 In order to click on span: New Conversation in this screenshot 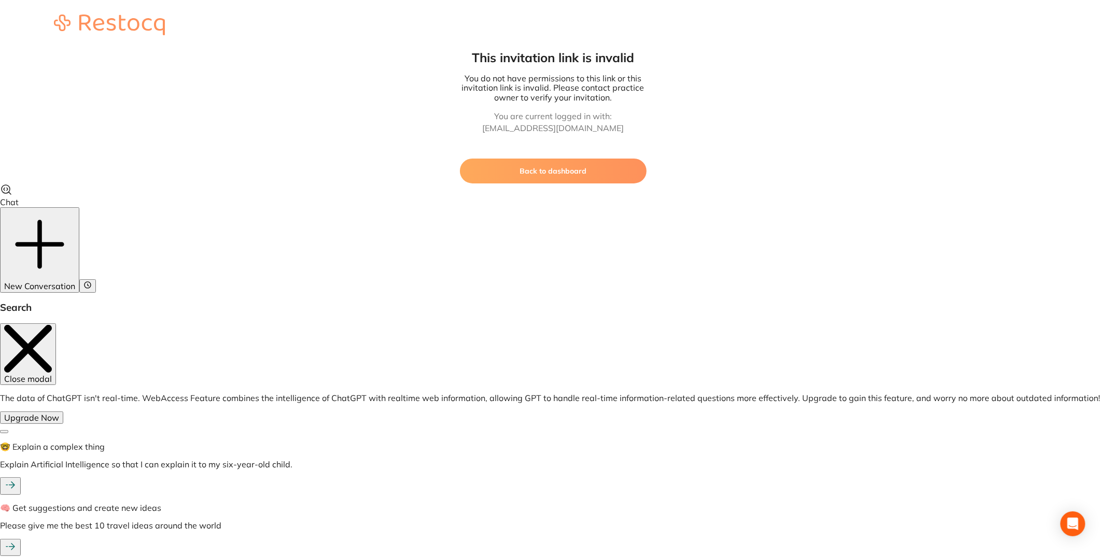, I will do `click(39, 286)`.